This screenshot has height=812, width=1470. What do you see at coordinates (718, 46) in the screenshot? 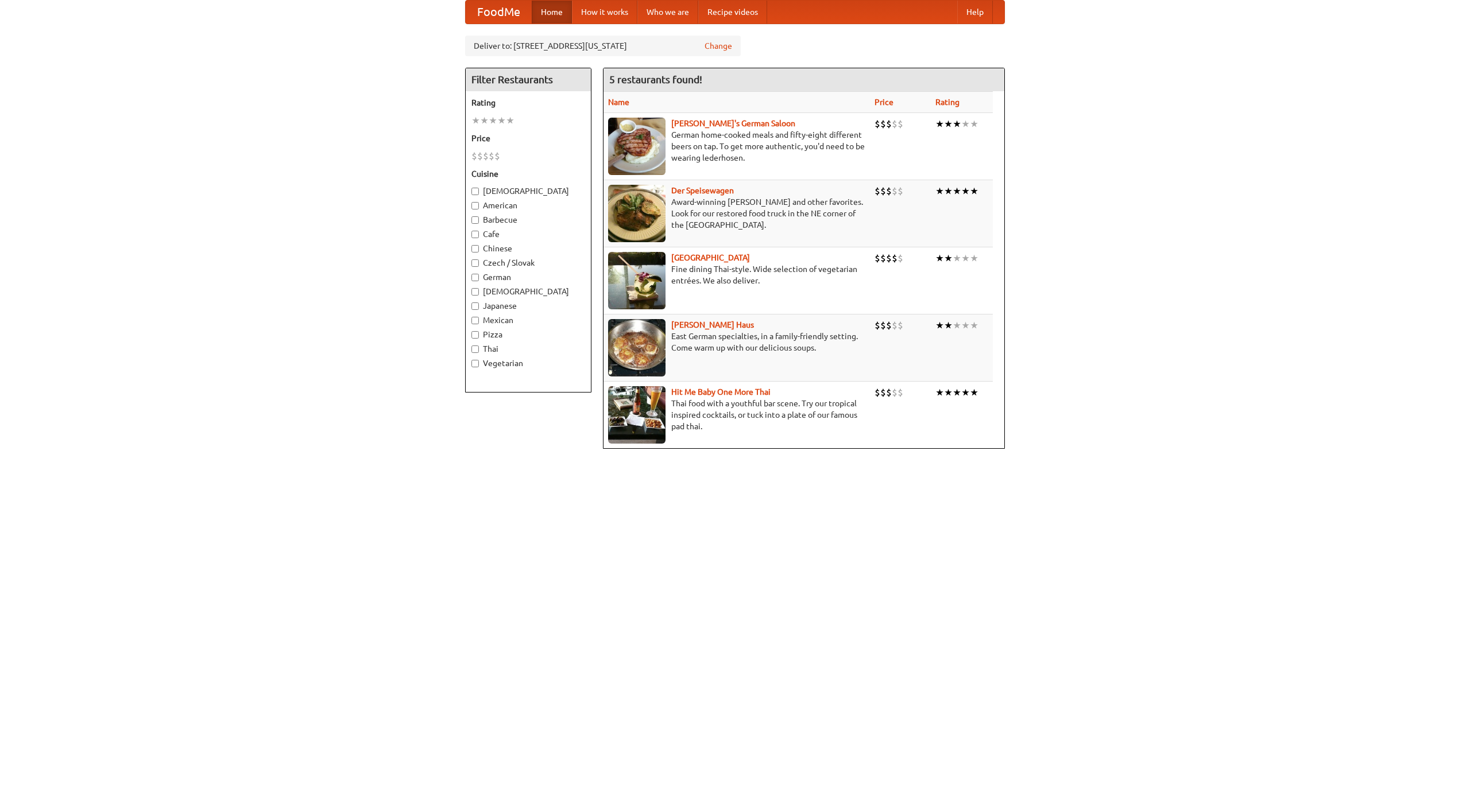
I see `a: Change` at bounding box center [718, 46].